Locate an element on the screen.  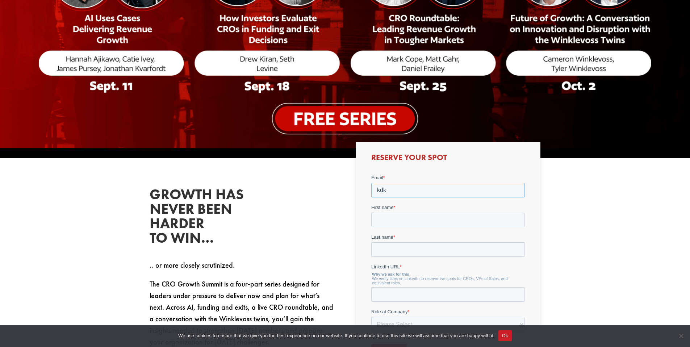
span: No is located at coordinates (681, 336).